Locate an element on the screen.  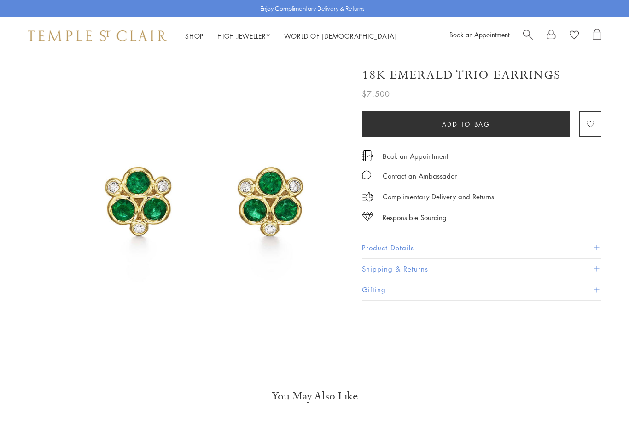
img: icon_sourcing.svg is located at coordinates (367, 216).